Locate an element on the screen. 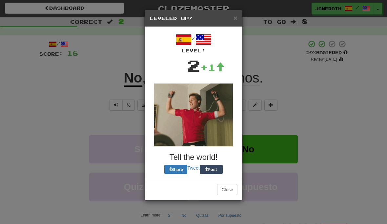  a: Tweet is located at coordinates (193, 168).